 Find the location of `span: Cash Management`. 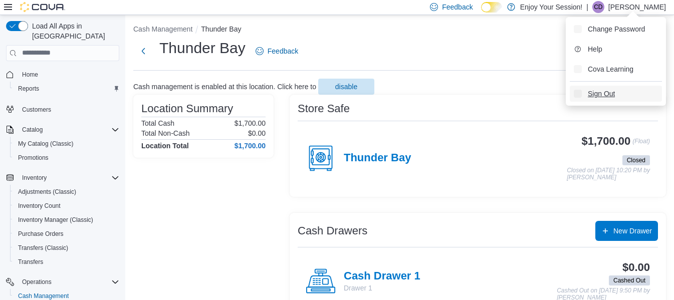

span: Cash Management is located at coordinates (43, 296).